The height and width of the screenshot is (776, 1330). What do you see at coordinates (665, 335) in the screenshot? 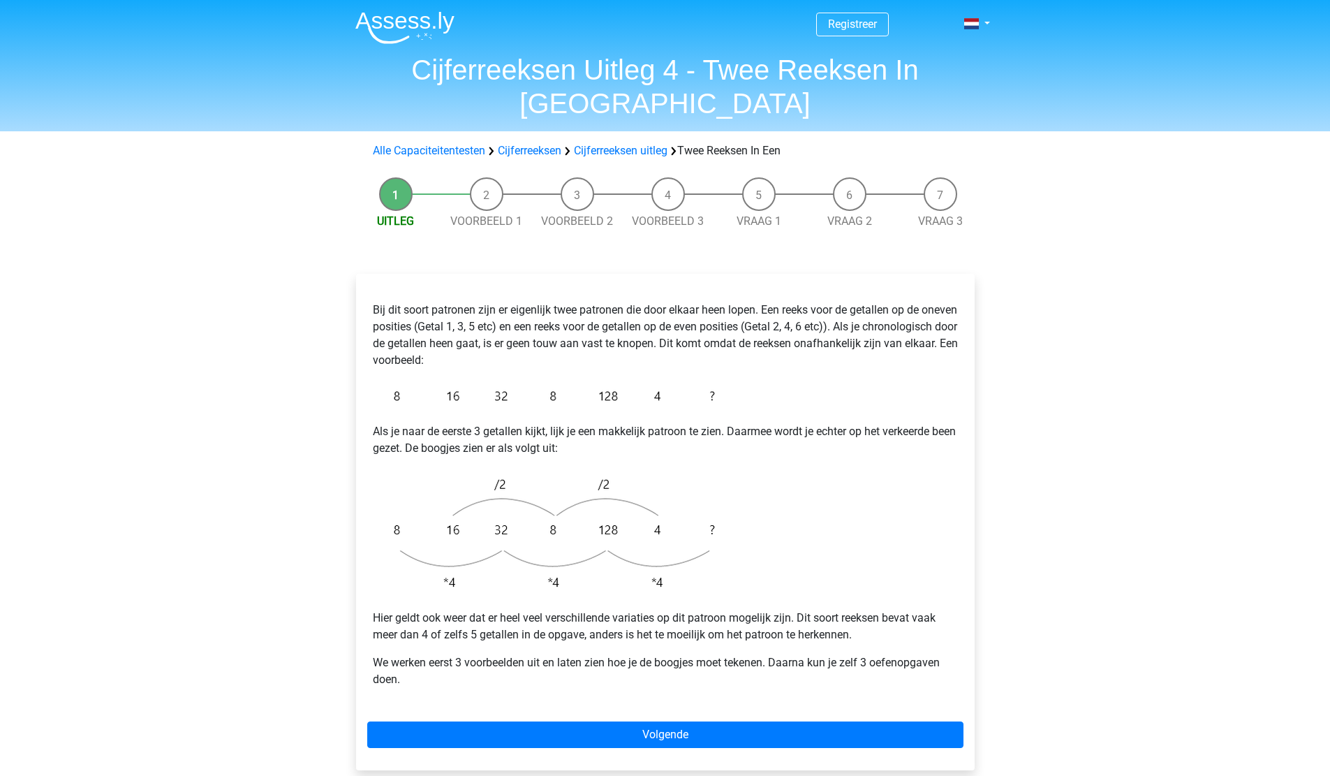
I see `p: Bij dit soort patronen zijn er eigenlijk twee patronen die door elkaar heen lopen. Een reeks voor...` at bounding box center [665, 335].